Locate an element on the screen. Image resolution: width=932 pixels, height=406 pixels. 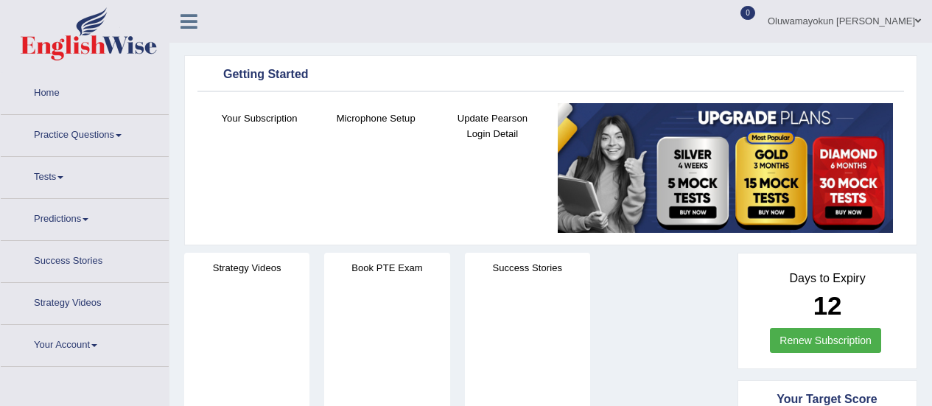
h4: Microphone Setup is located at coordinates (376, 118).